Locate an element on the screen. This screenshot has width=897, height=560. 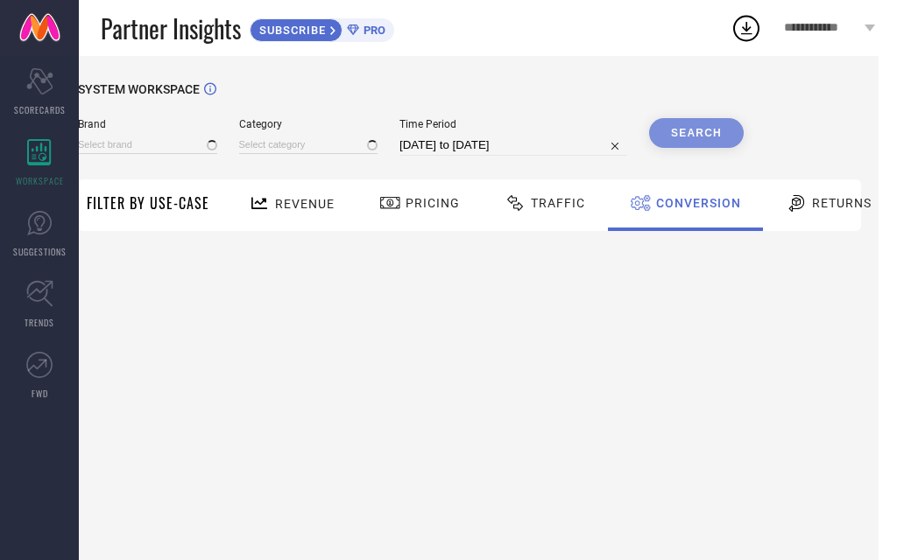
span: FWD is located at coordinates (39, 393).